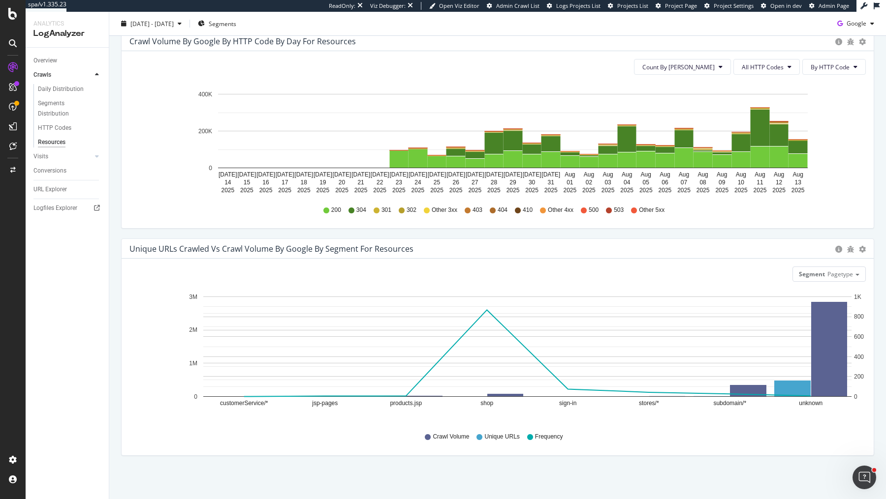  Describe the element at coordinates (42, 75) in the screenshot. I see `div: Crawls` at that location.